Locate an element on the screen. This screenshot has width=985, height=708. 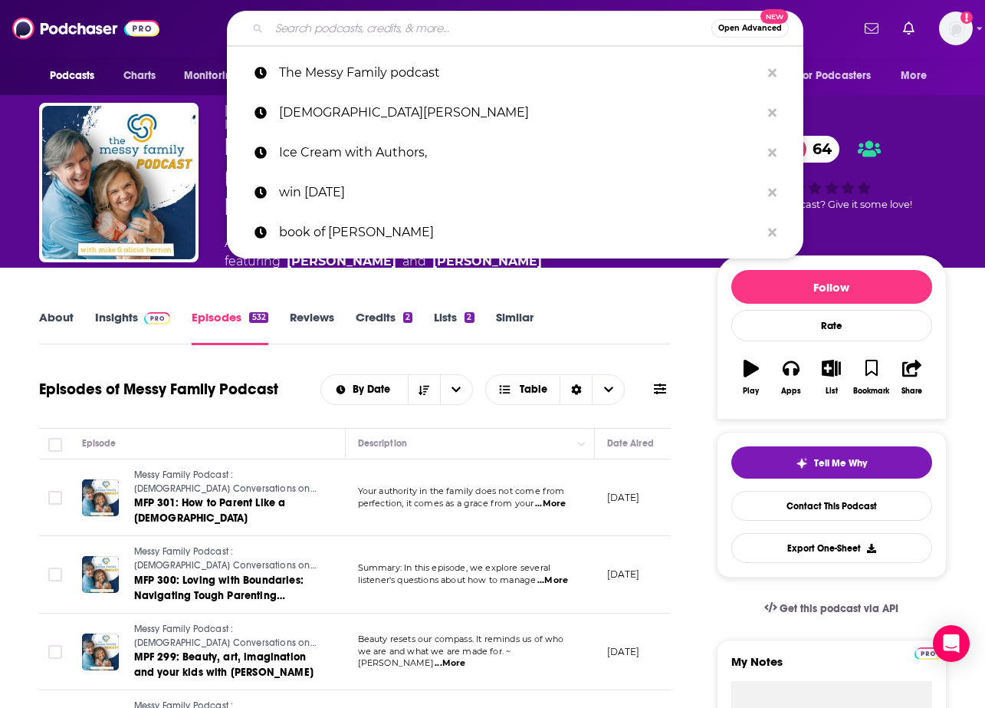
a: 64 is located at coordinates (811, 149).